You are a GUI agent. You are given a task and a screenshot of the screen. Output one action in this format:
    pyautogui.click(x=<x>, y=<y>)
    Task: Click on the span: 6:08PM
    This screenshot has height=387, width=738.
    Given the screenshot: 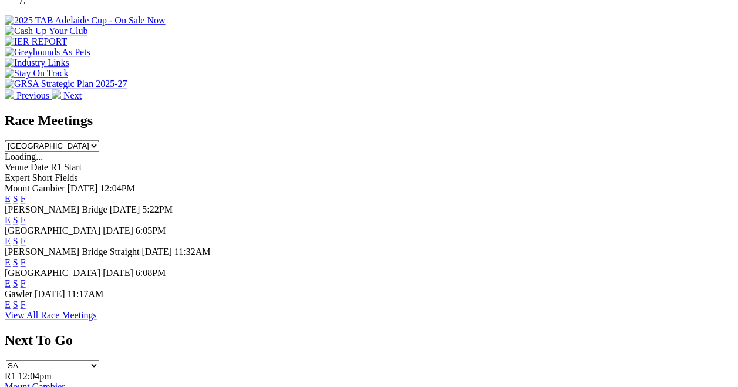 What is the action you would take?
    pyautogui.click(x=151, y=272)
    